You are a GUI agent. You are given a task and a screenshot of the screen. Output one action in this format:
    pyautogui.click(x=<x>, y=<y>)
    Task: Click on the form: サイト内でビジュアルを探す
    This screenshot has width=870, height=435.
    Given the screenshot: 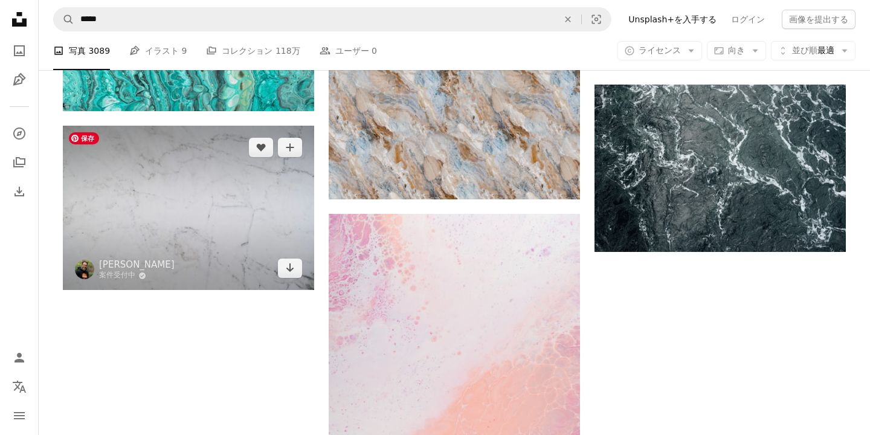 What is the action you would take?
    pyautogui.click(x=332, y=19)
    